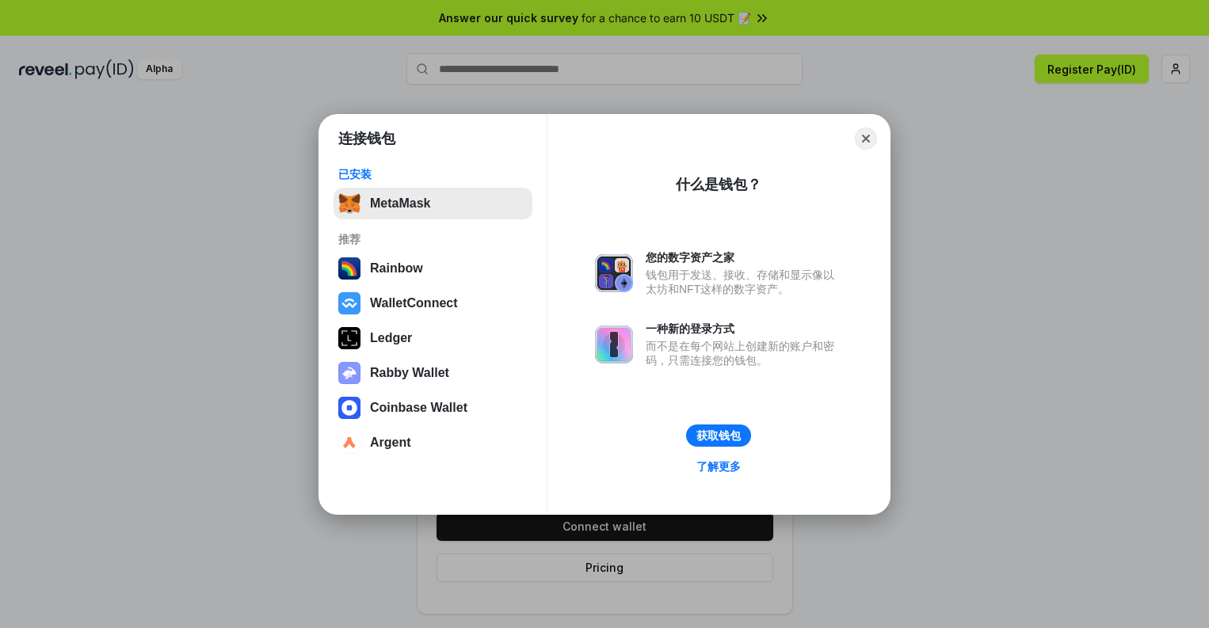  Describe the element at coordinates (433, 269) in the screenshot. I see `button: Rainbow` at that location.